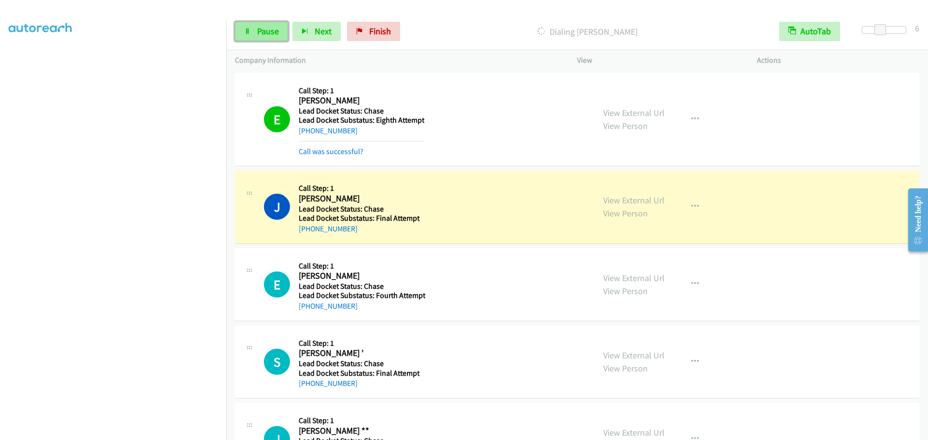 This screenshot has width=928, height=440. I want to click on a: Finish, so click(374, 31).